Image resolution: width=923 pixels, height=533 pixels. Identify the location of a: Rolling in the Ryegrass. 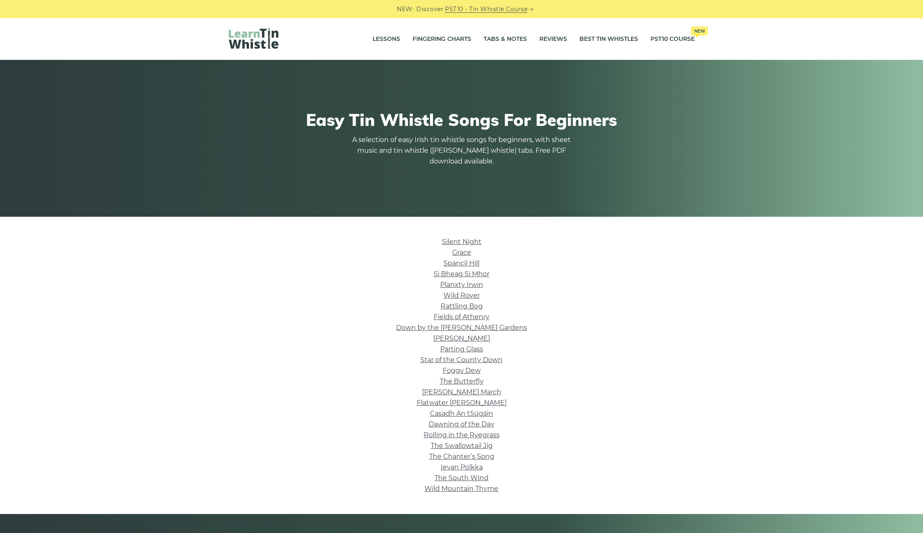
(462, 435).